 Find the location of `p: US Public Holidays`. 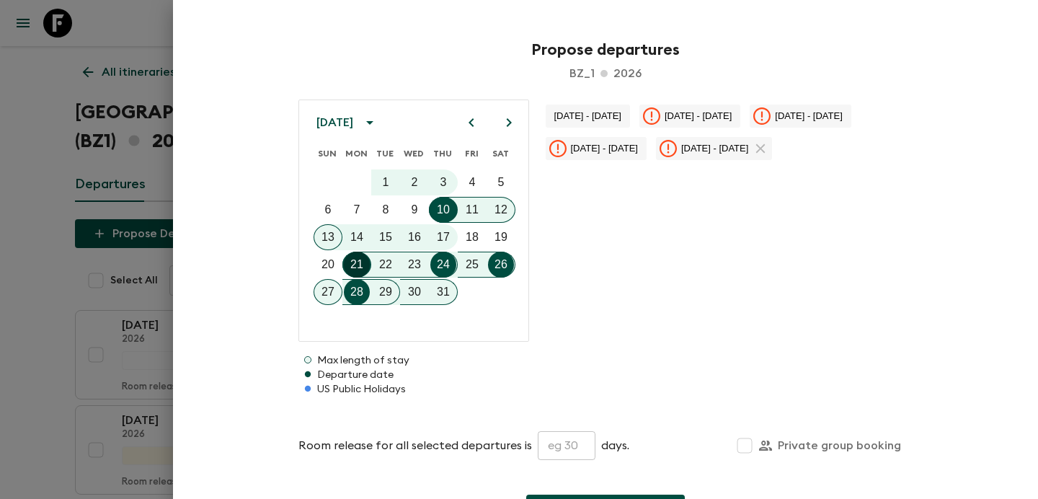

p: US Public Holidays is located at coordinates (606, 389).